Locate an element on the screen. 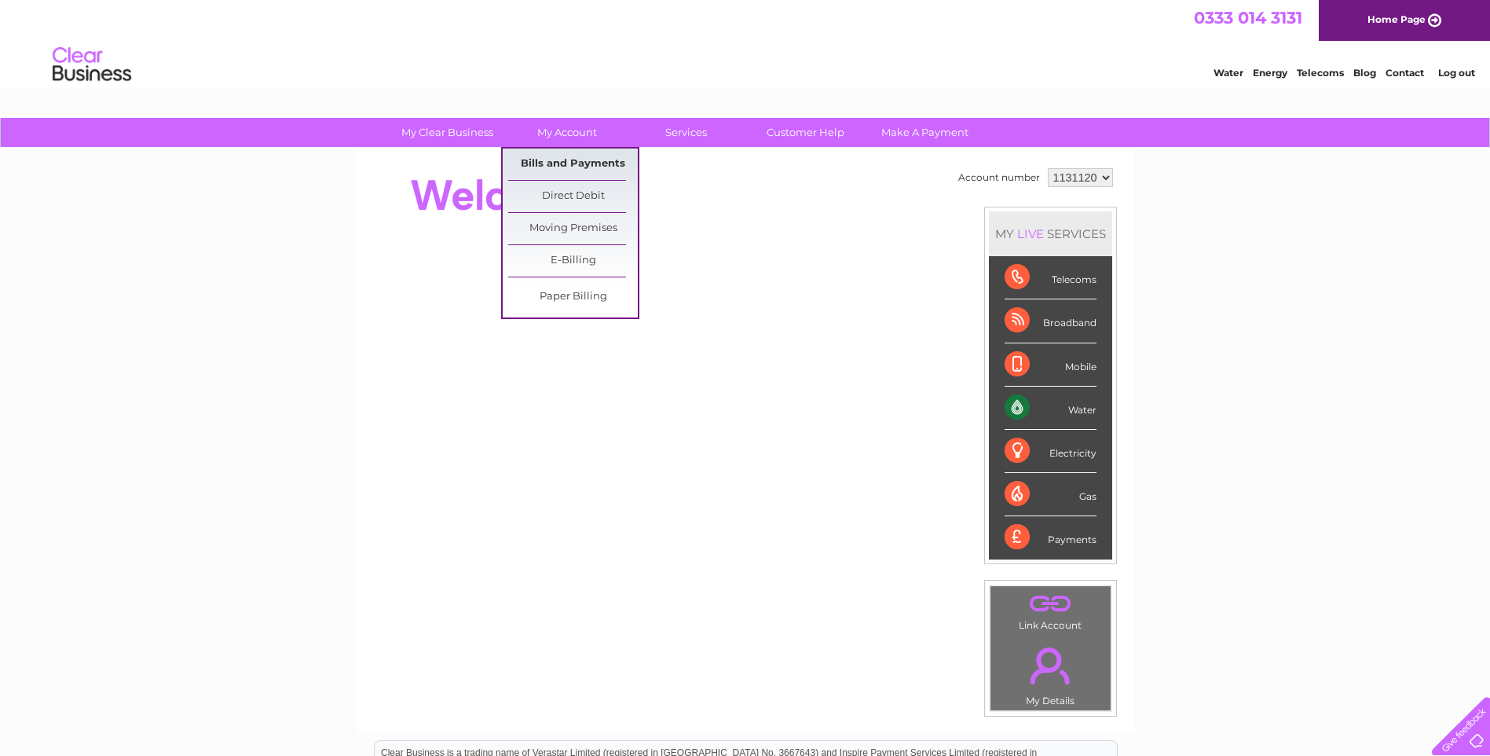 Image resolution: width=1490 pixels, height=756 pixels. a: E-Billing is located at coordinates (573, 261).